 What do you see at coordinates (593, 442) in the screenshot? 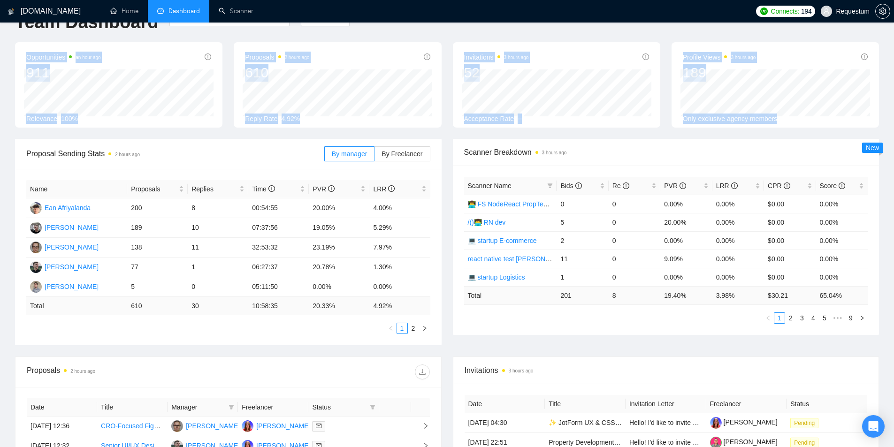
I see `a: Property Development website` at bounding box center [593, 442].